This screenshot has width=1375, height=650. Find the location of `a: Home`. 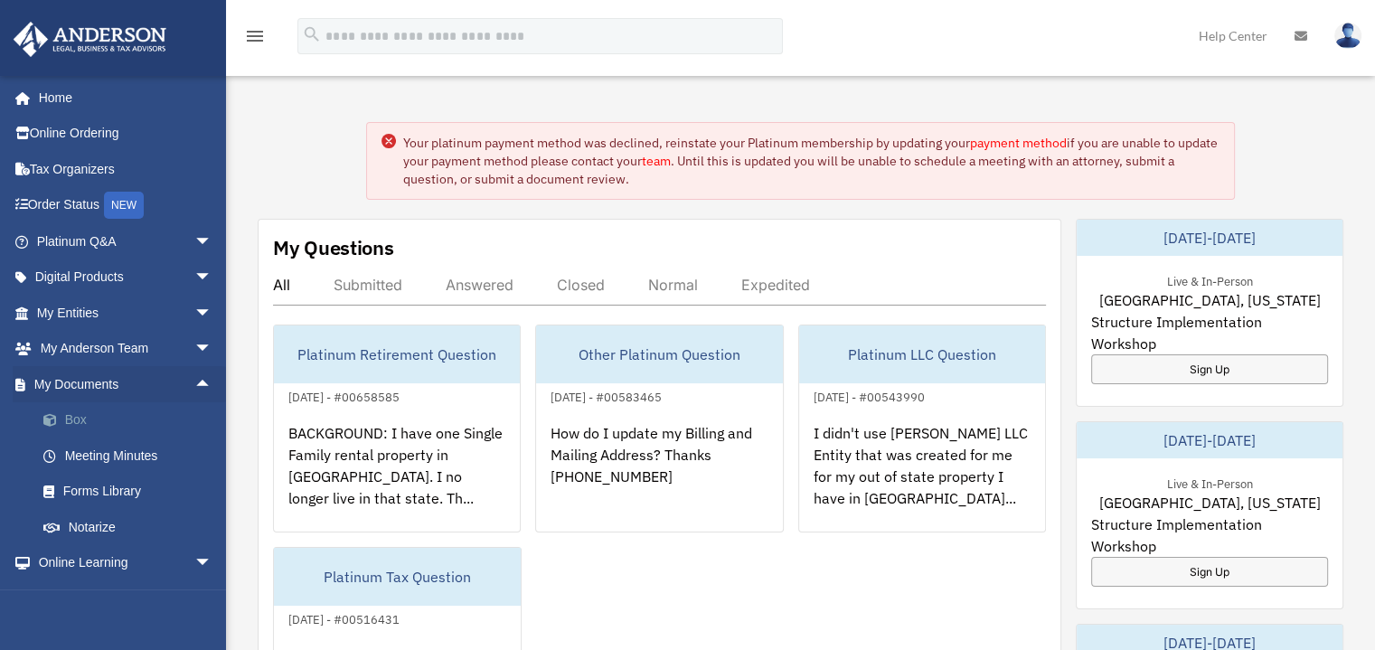

a: Home is located at coordinates (121, 98).